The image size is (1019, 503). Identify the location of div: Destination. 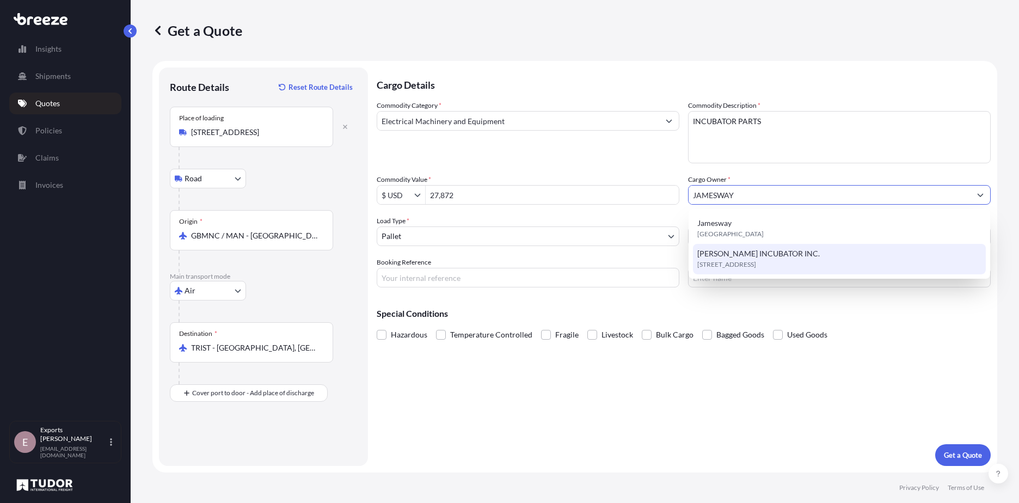
(198, 334).